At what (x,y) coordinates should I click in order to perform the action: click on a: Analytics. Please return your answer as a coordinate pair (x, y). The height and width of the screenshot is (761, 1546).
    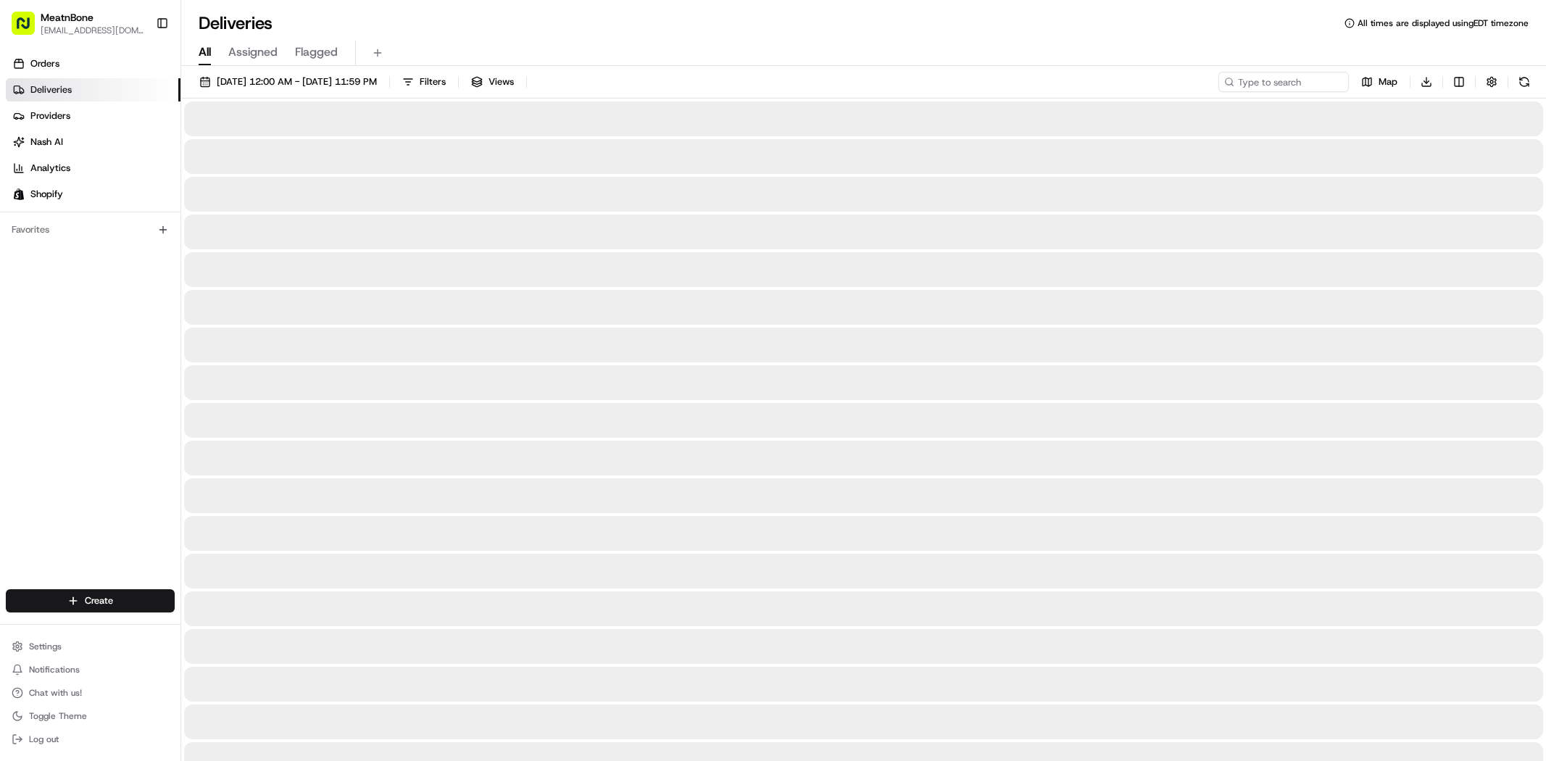
    Looking at the image, I should click on (93, 168).